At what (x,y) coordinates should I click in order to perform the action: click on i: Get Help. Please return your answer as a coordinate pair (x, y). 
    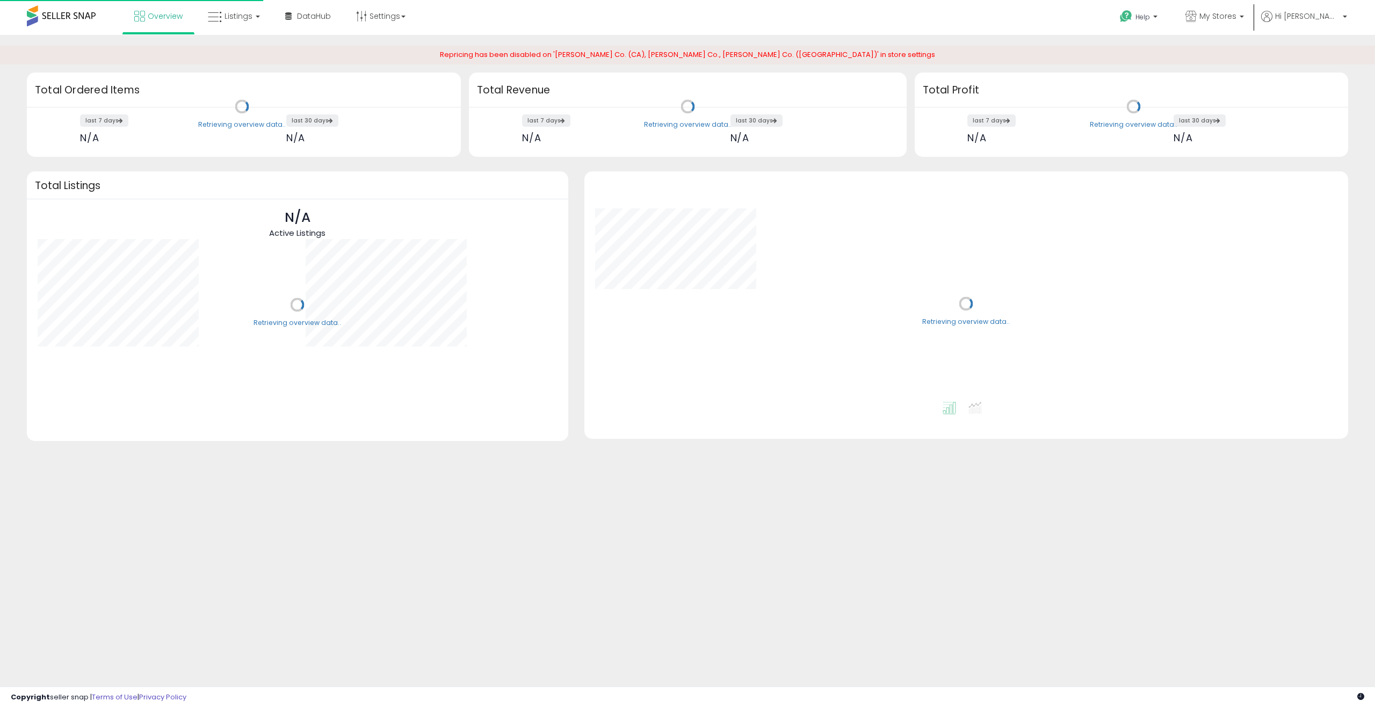
    Looking at the image, I should click on (1126, 16).